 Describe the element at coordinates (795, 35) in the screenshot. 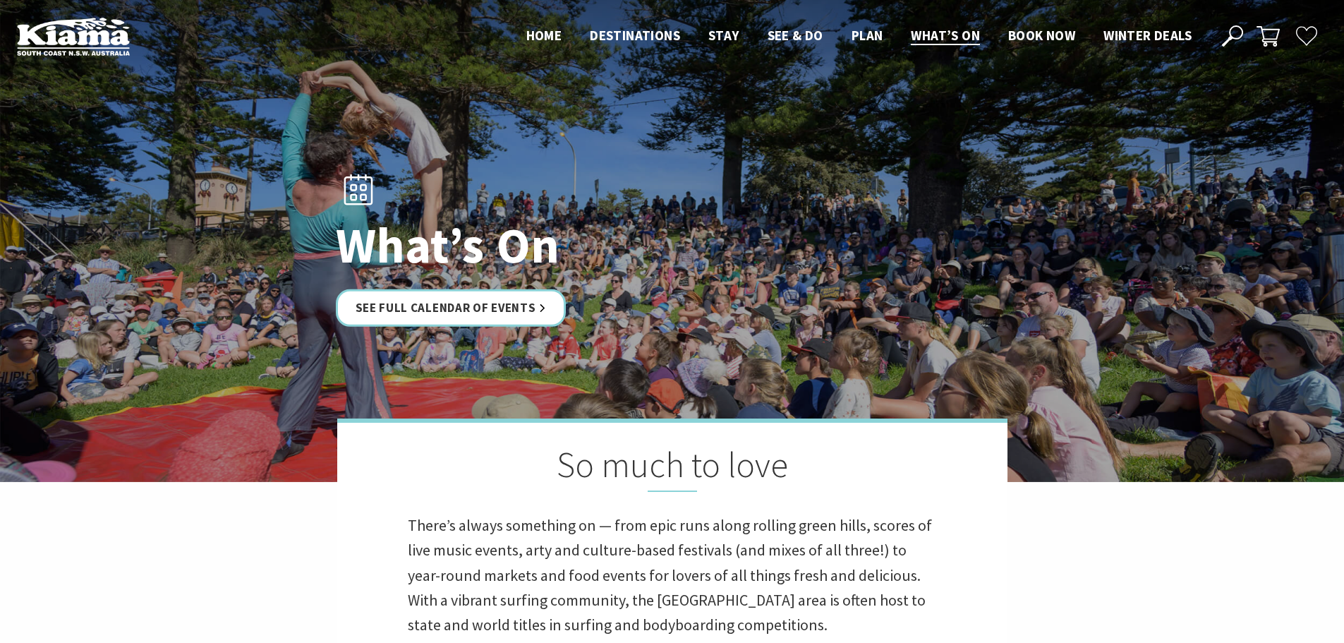

I see `span: See & Do` at that location.